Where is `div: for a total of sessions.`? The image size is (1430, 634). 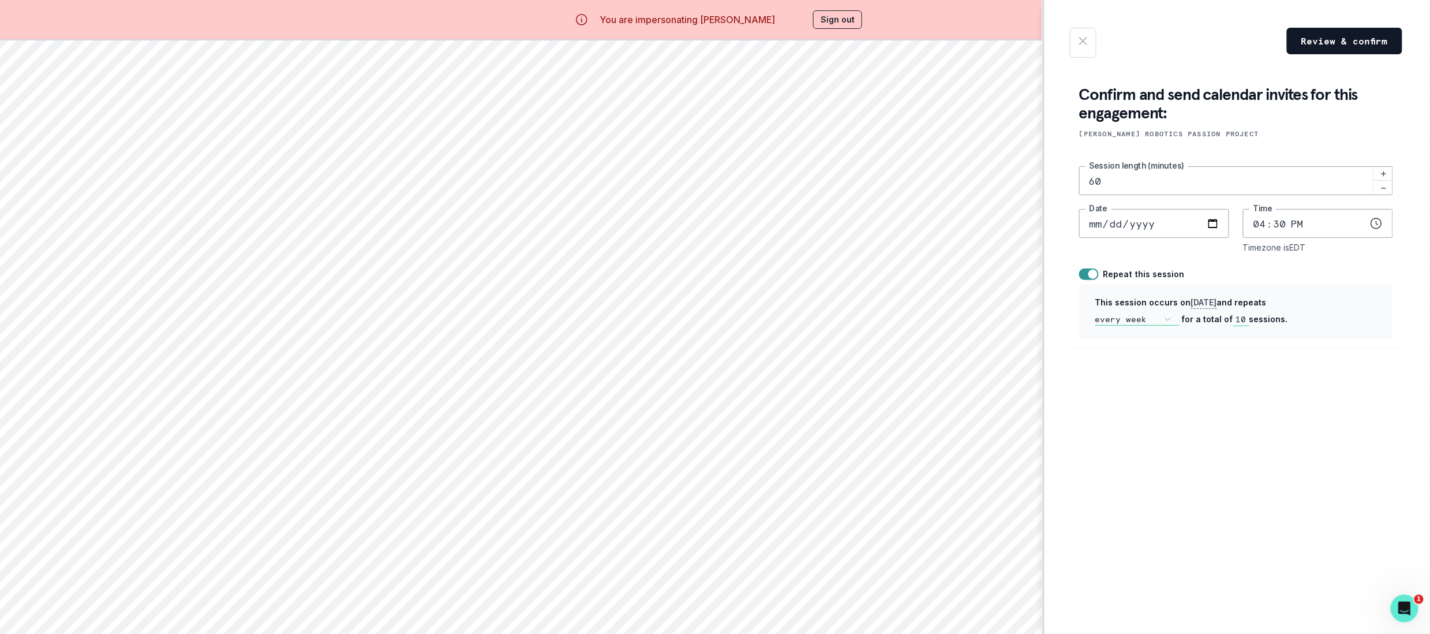 div: for a total of sessions. is located at coordinates (1236, 319).